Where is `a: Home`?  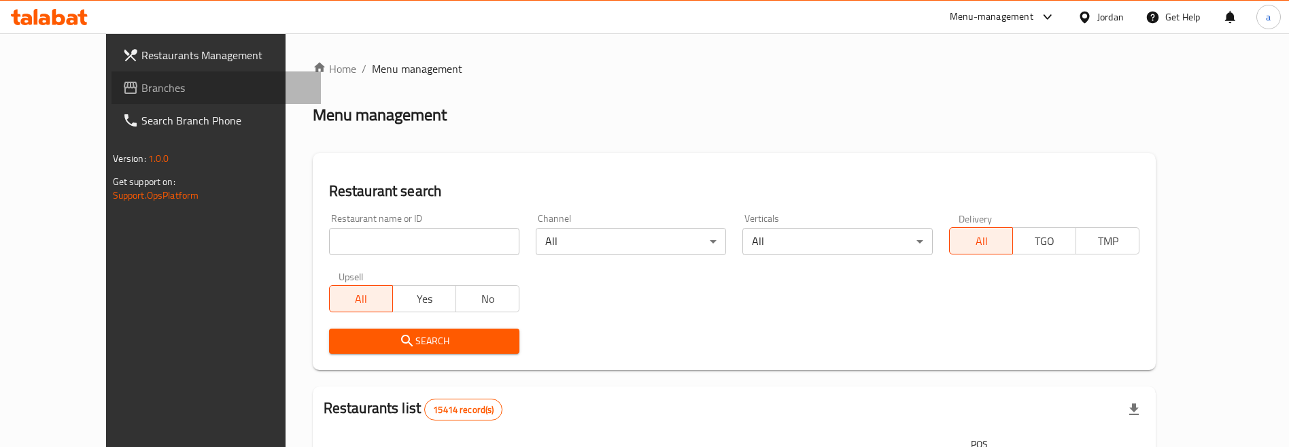
a: Home is located at coordinates (335, 69).